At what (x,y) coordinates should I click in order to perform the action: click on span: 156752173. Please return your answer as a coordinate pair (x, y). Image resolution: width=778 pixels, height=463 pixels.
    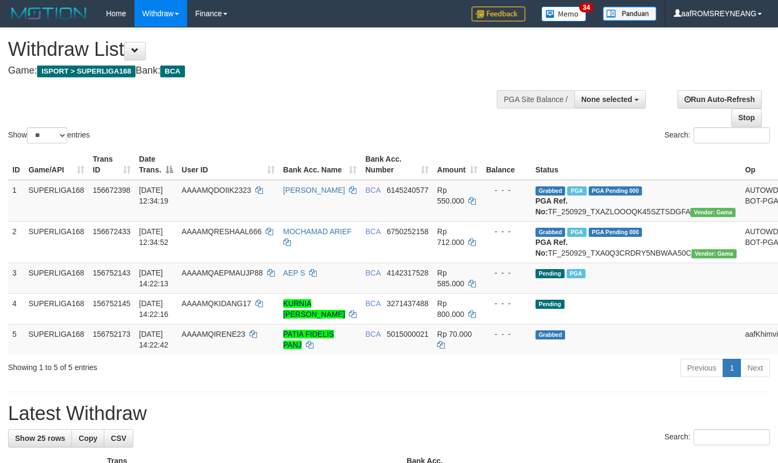
    Looking at the image, I should click on (112, 334).